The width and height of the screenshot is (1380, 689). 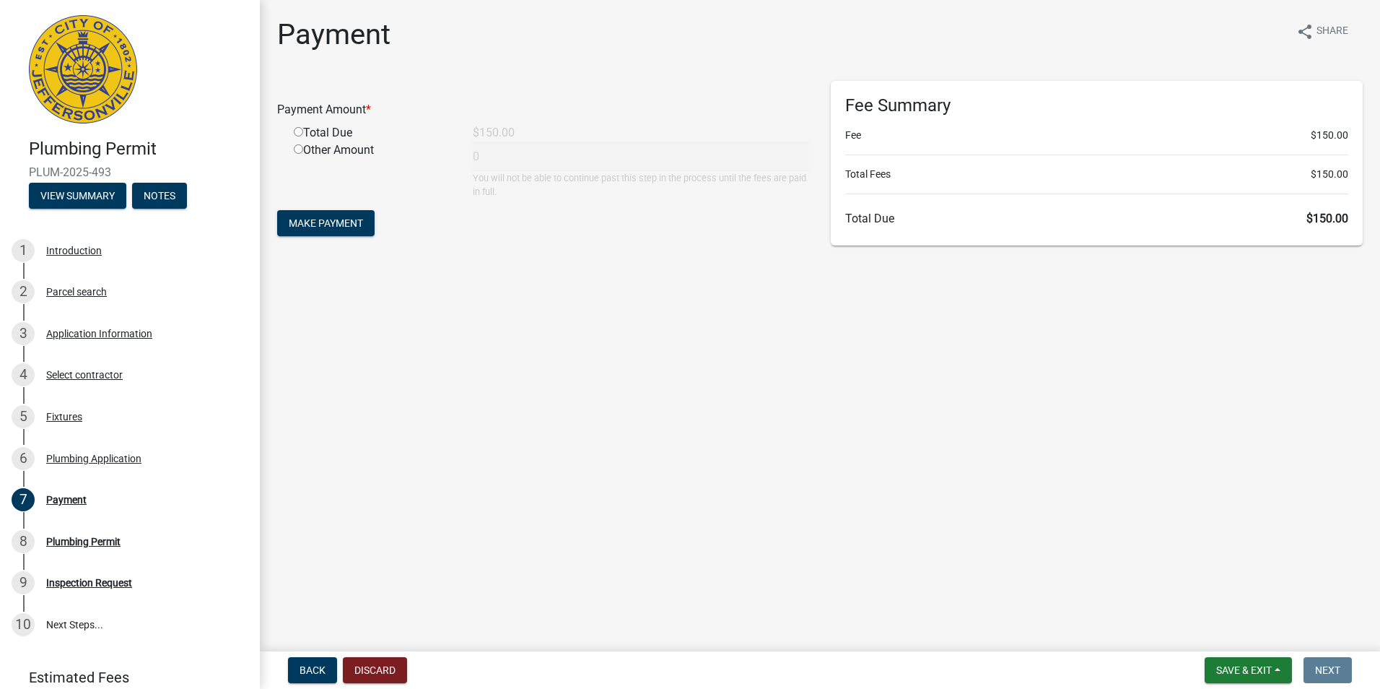 I want to click on div: 3, so click(x=23, y=334).